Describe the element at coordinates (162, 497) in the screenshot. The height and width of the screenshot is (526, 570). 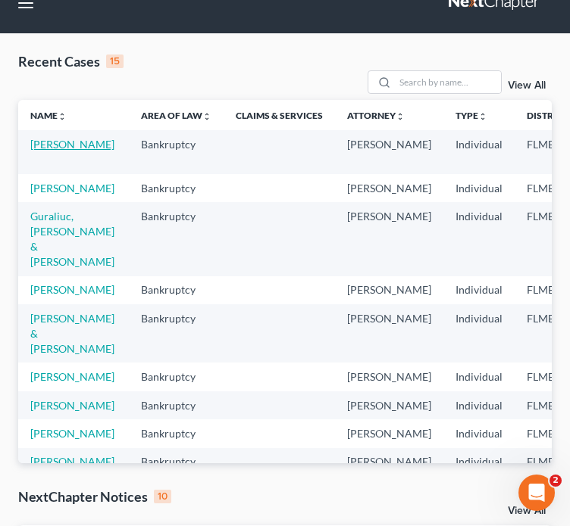
I see `div: 10` at that location.